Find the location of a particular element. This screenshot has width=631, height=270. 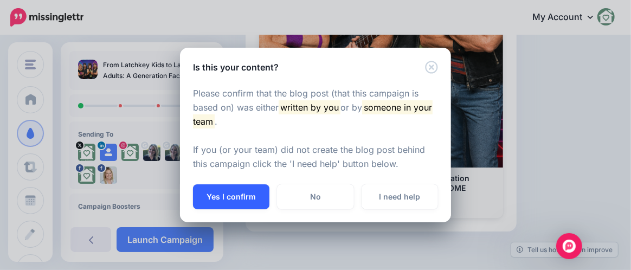

h5: Is this your content? is located at coordinates (236, 67).